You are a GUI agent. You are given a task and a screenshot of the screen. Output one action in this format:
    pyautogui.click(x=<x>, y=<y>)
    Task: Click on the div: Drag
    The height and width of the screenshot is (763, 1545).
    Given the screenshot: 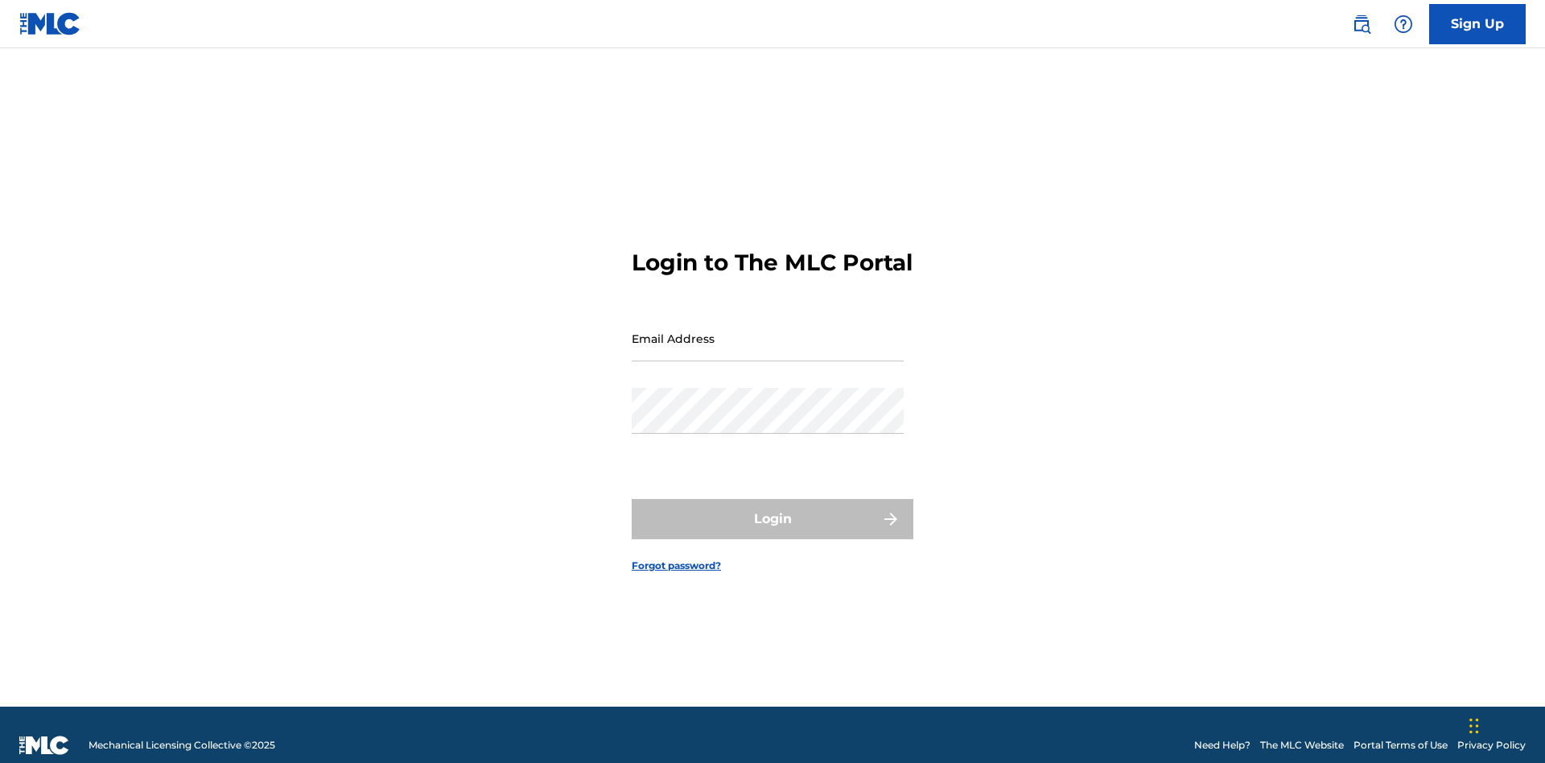 What is the action you would take?
    pyautogui.click(x=1475, y=726)
    